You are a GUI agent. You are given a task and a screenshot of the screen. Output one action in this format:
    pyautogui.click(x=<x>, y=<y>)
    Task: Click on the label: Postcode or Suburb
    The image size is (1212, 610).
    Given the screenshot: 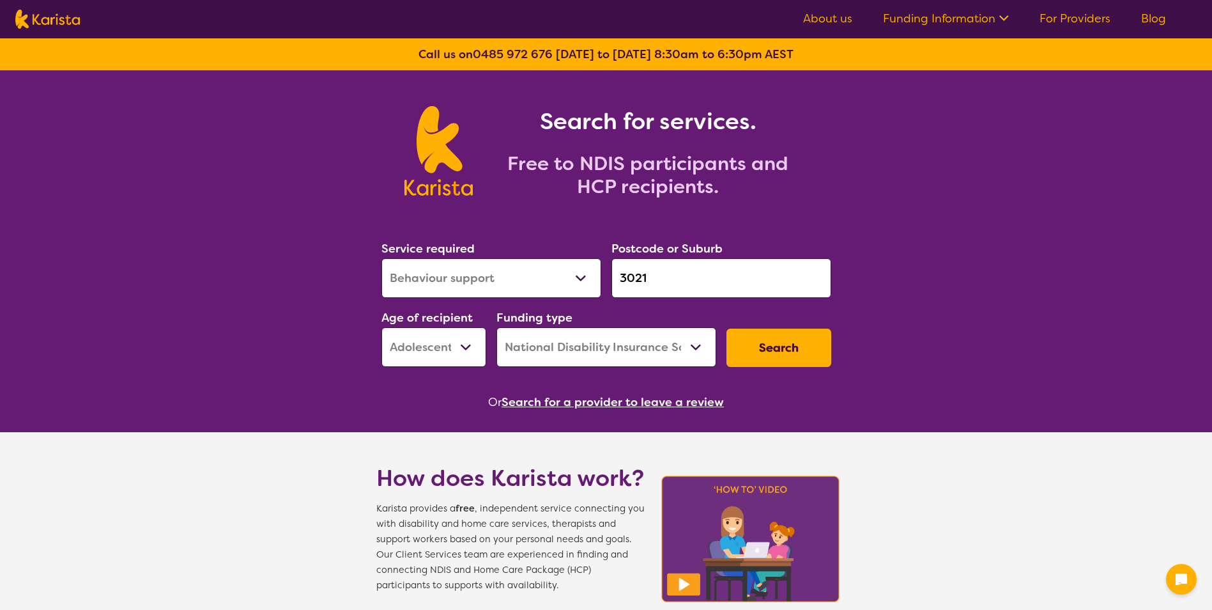 What is the action you would take?
    pyautogui.click(x=667, y=249)
    